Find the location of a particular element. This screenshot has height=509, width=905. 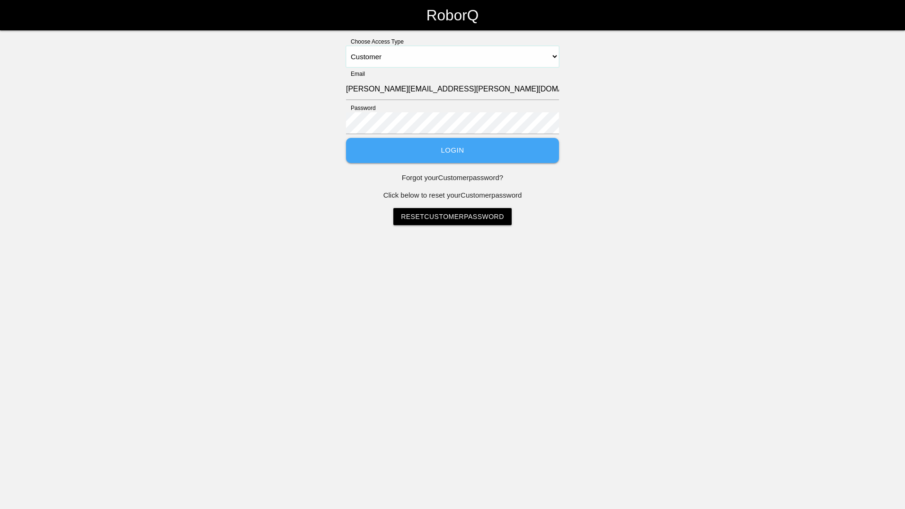

label: Password is located at coordinates (361, 108).